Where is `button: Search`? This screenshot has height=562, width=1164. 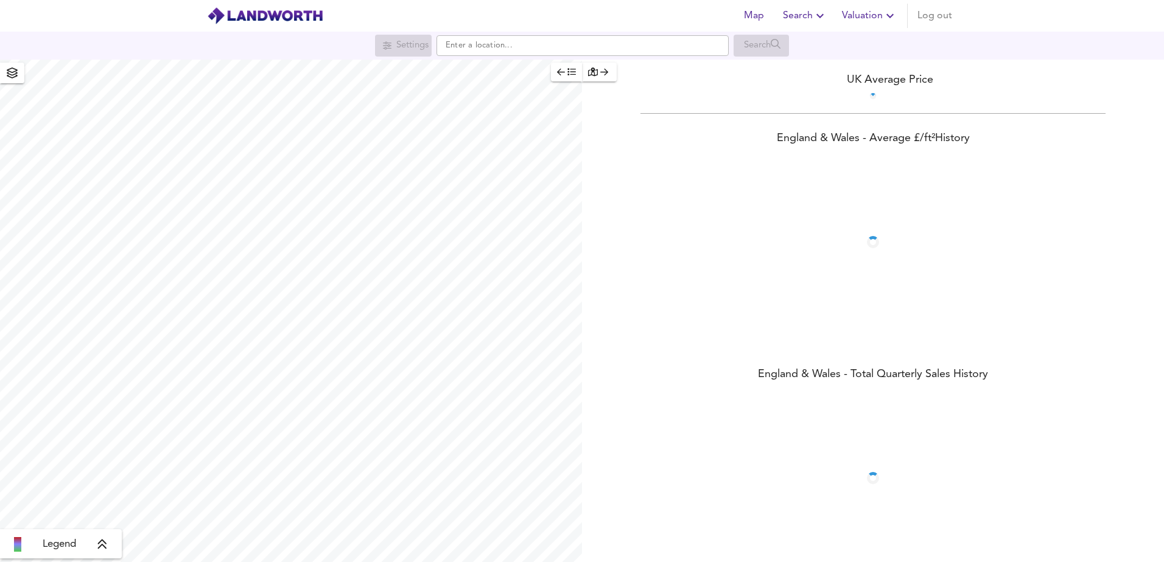
button: Search is located at coordinates (805, 16).